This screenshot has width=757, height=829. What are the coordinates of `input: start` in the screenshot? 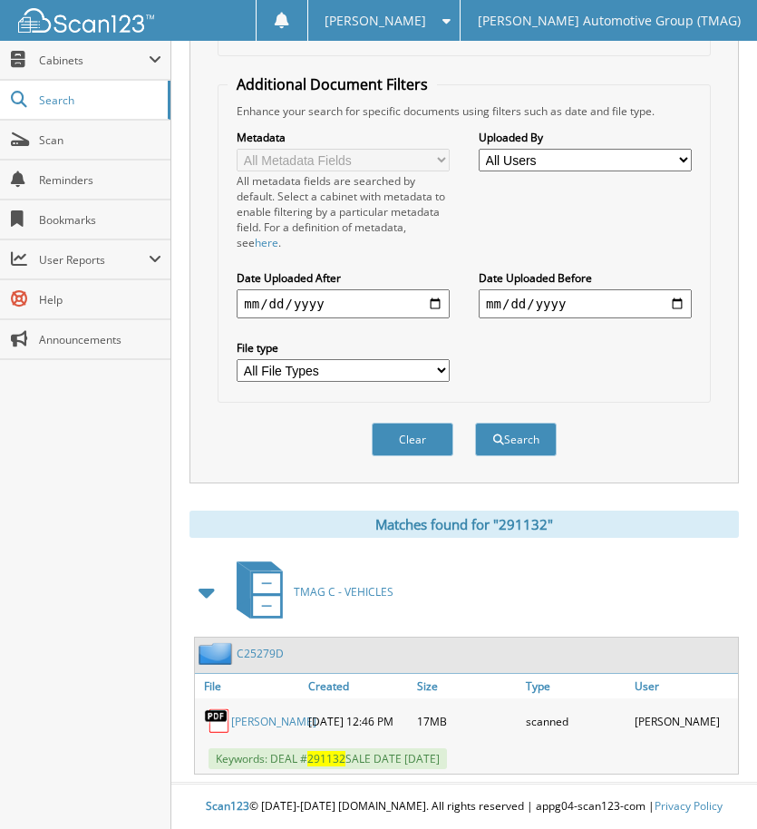 It's located at (343, 304).